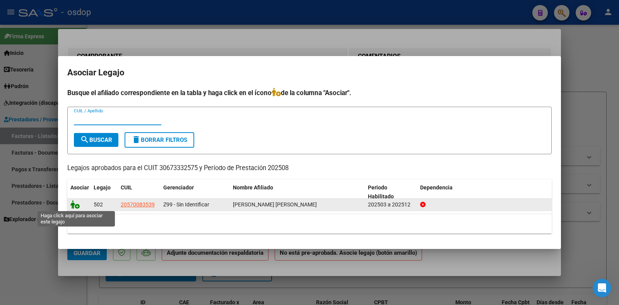  What do you see at coordinates (138, 205) in the screenshot?
I see `span: 20570083539` at bounding box center [138, 205].